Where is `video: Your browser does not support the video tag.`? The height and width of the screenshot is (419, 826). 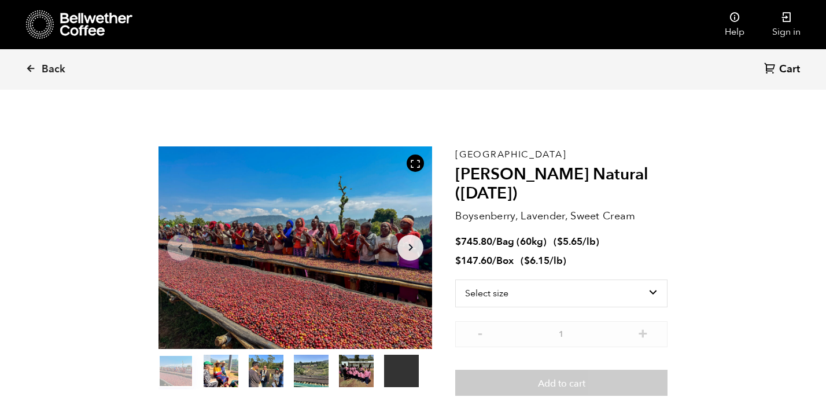
video: Your browser does not support the video tag. is located at coordinates (402, 371).